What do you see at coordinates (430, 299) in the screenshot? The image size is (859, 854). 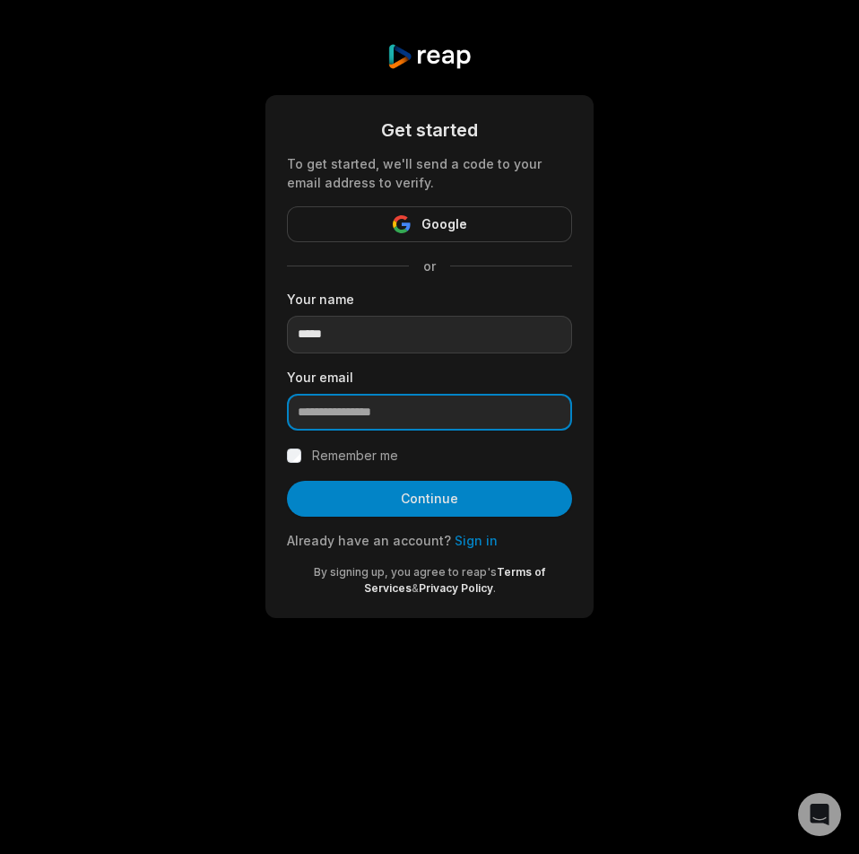 I see `label: Your name` at bounding box center [430, 299].